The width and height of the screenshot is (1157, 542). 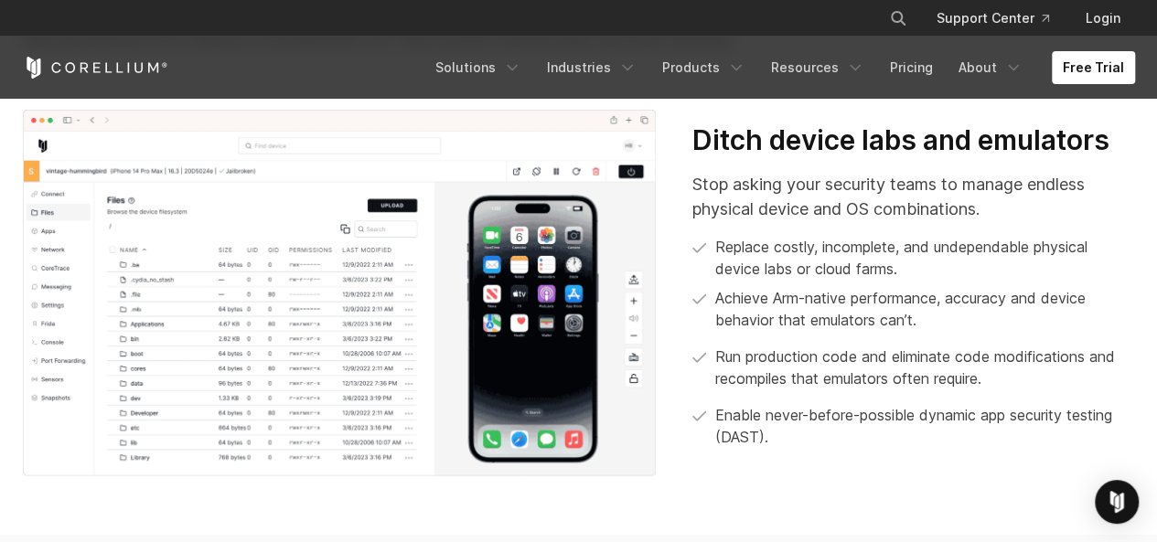 I want to click on a: Products, so click(x=703, y=68).